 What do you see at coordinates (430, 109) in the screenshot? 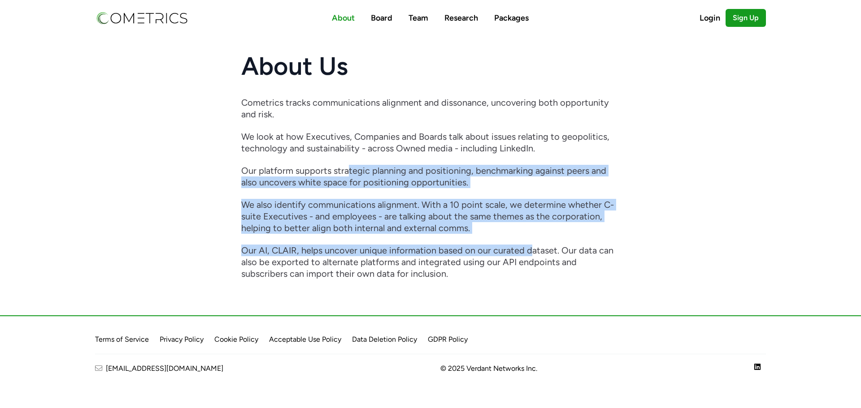
I see `p: Cometrics tracks communications alignment and dissonance, uncovering both opportunity and risk.` at bounding box center [430, 109].